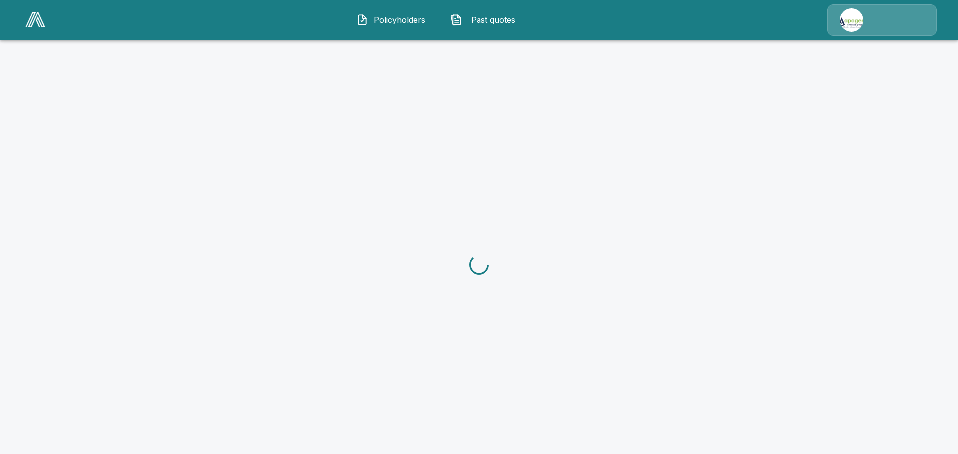  Describe the element at coordinates (392, 20) in the screenshot. I see `a: Policyholders IconPolicyholders` at that location.